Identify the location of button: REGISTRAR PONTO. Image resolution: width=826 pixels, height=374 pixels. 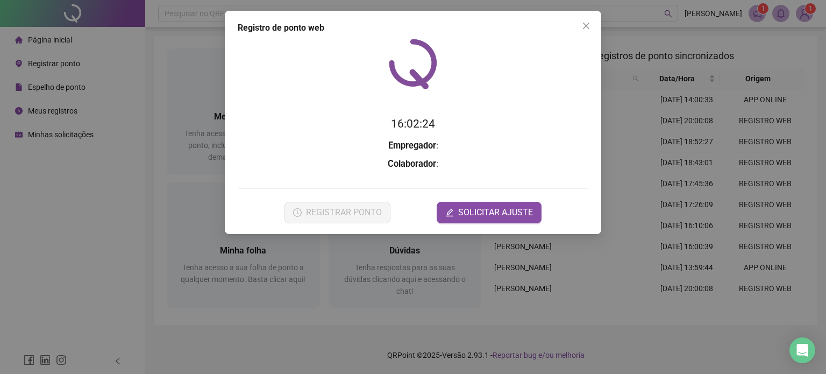
(337, 212).